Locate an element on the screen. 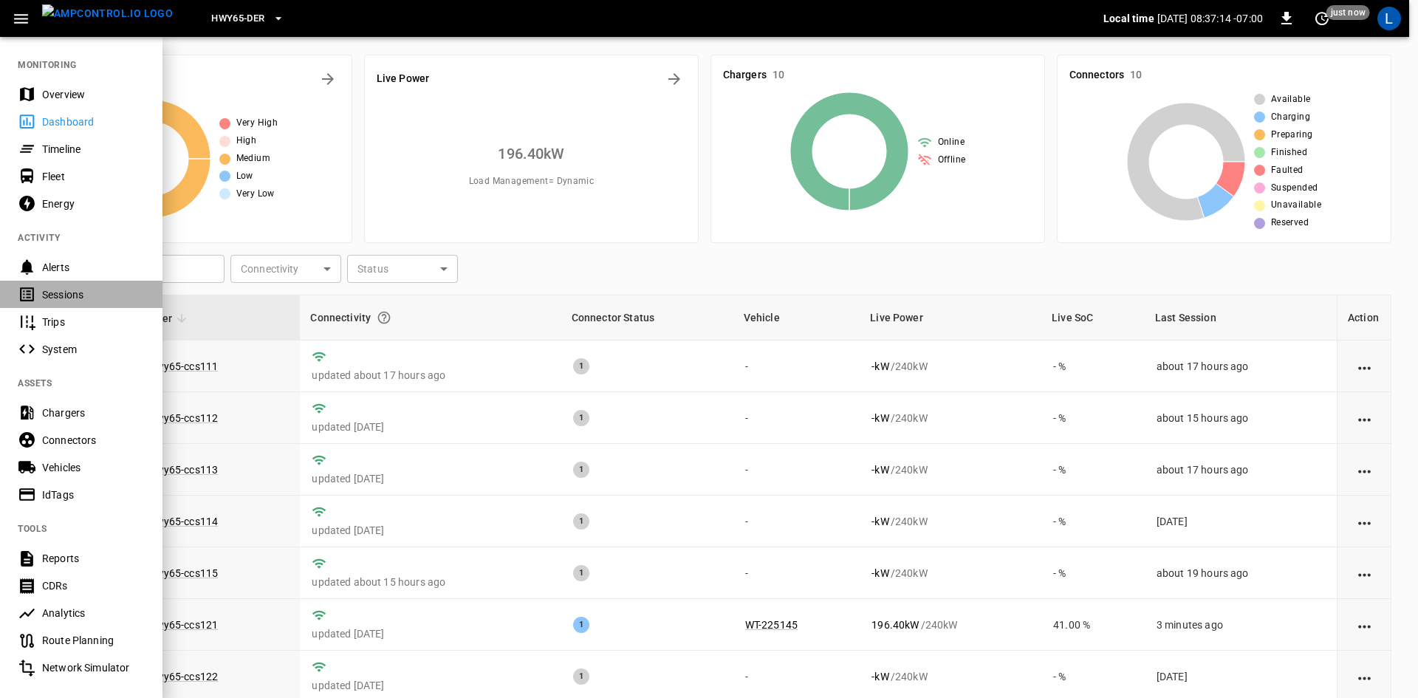 The height and width of the screenshot is (698, 1418). div: Reports is located at coordinates (93, 558).